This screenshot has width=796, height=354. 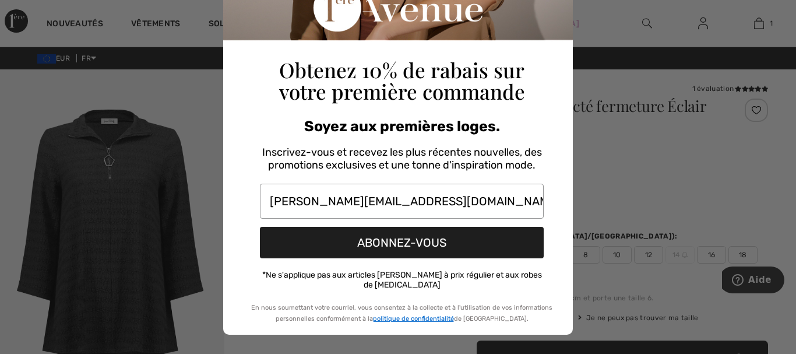 I want to click on span: Obtenez 10% de rabais sur votre première commande, so click(x=402, y=80).